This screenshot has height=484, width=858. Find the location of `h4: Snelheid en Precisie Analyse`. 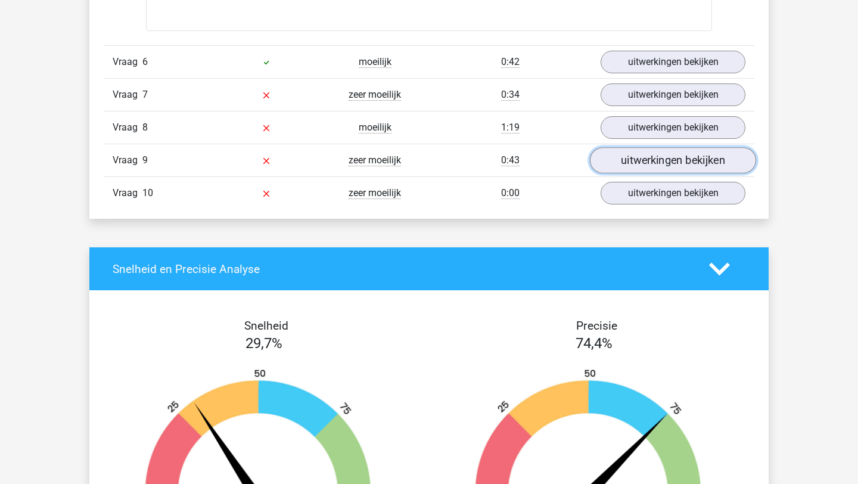

h4: Snelheid en Precisie Analyse is located at coordinates (402, 269).